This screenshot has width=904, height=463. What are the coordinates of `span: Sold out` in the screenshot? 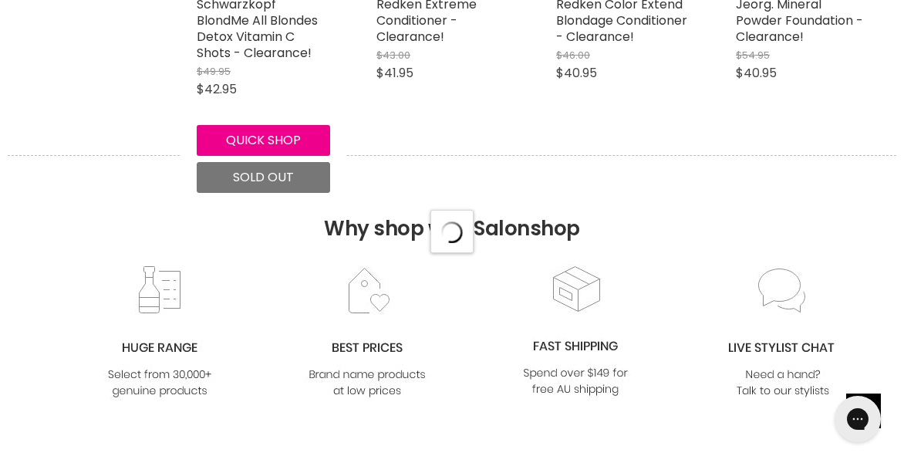 It's located at (263, 177).